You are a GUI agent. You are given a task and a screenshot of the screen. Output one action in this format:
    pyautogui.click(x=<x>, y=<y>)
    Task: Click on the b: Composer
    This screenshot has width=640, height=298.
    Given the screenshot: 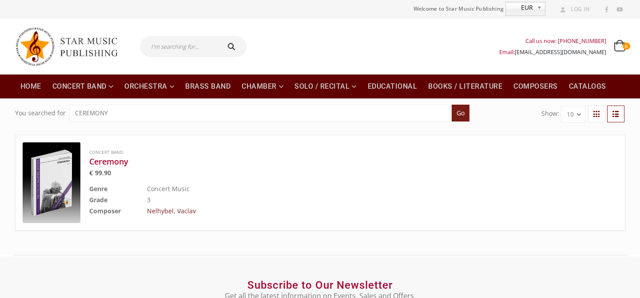 What is the action you would take?
    pyautogui.click(x=105, y=211)
    